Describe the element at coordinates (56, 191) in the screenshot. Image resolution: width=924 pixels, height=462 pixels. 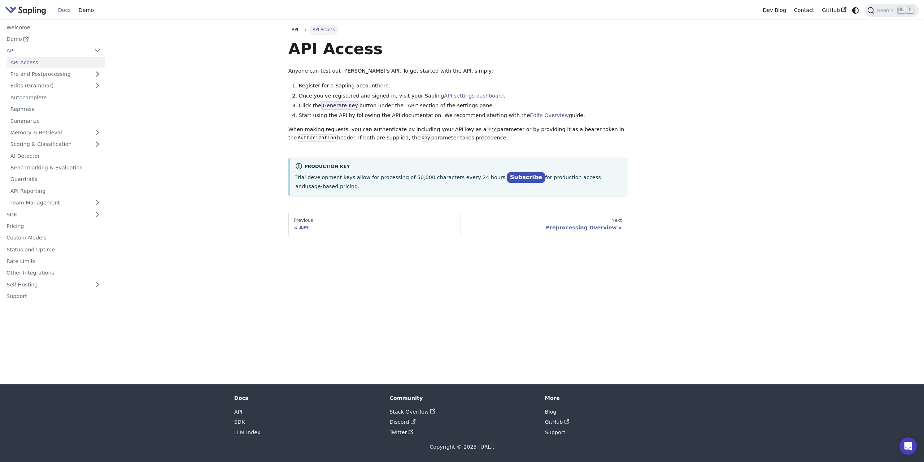
I see `a: API Reporting` at that location.